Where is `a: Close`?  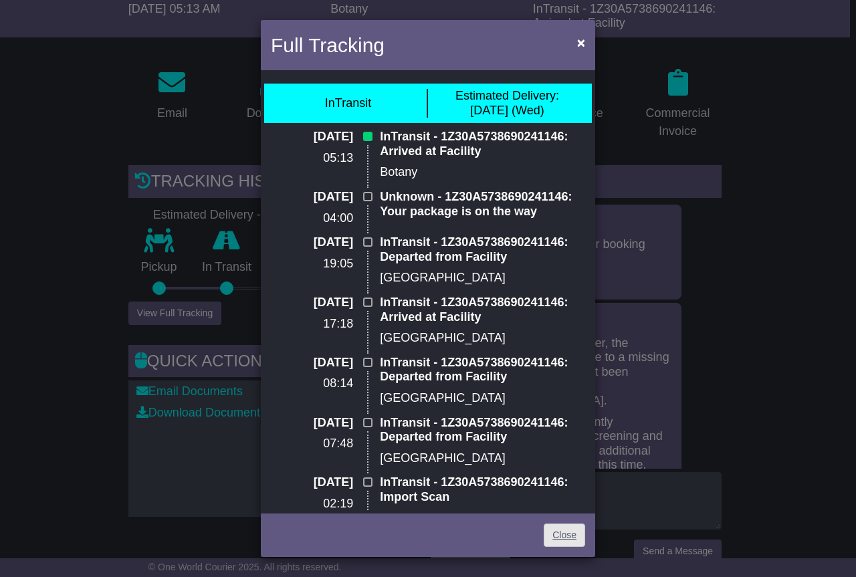
a: Close is located at coordinates (564, 535).